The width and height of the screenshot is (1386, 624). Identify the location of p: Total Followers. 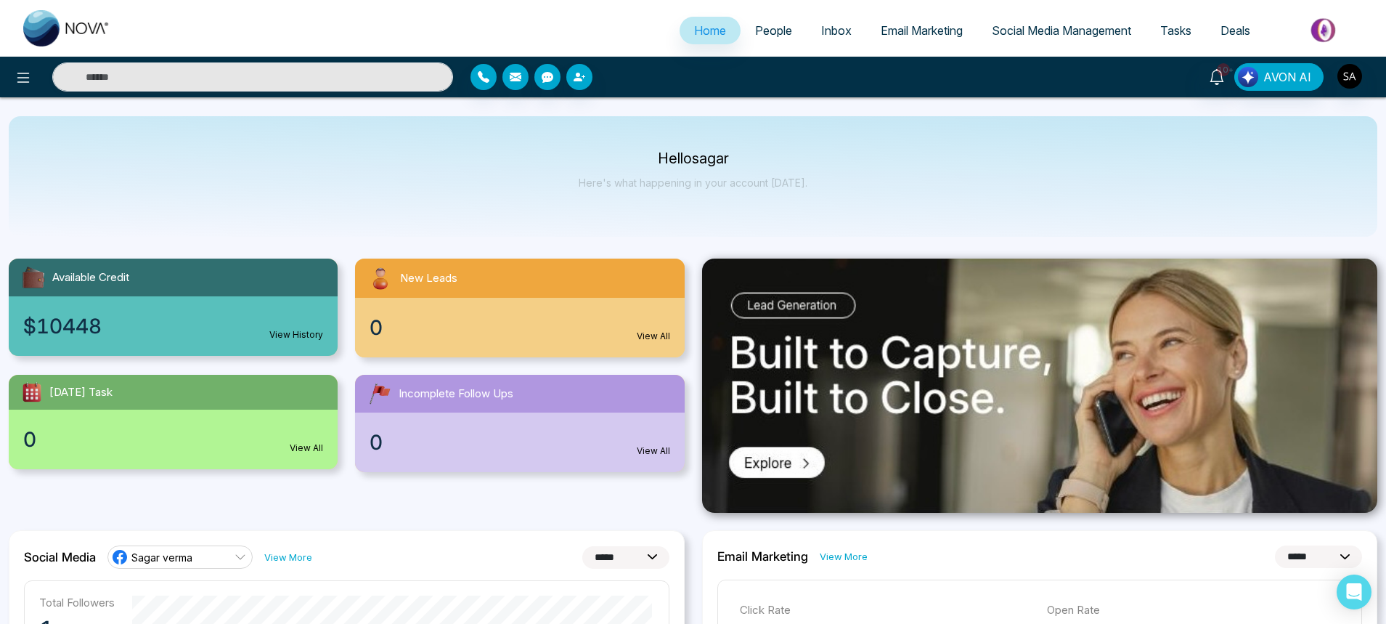
(77, 602).